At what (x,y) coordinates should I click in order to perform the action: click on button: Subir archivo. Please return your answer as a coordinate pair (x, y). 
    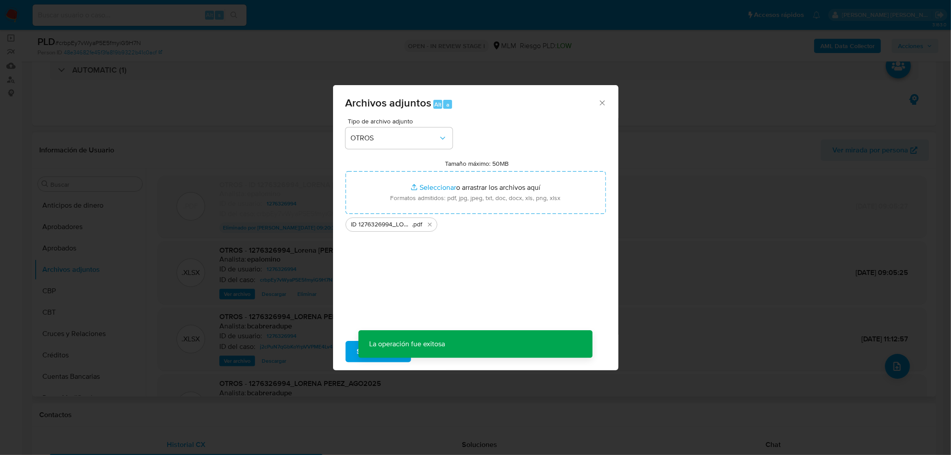
    Looking at the image, I should click on (378, 352).